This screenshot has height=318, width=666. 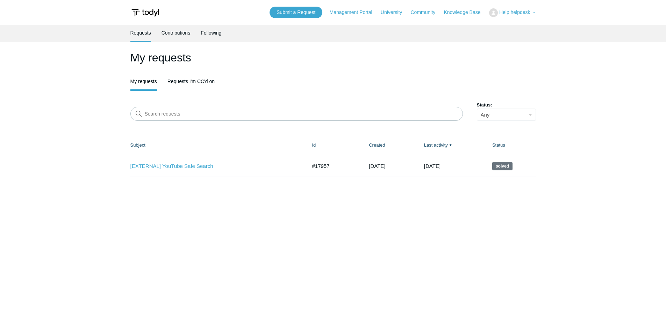 I want to click on a: Community, so click(x=426, y=12).